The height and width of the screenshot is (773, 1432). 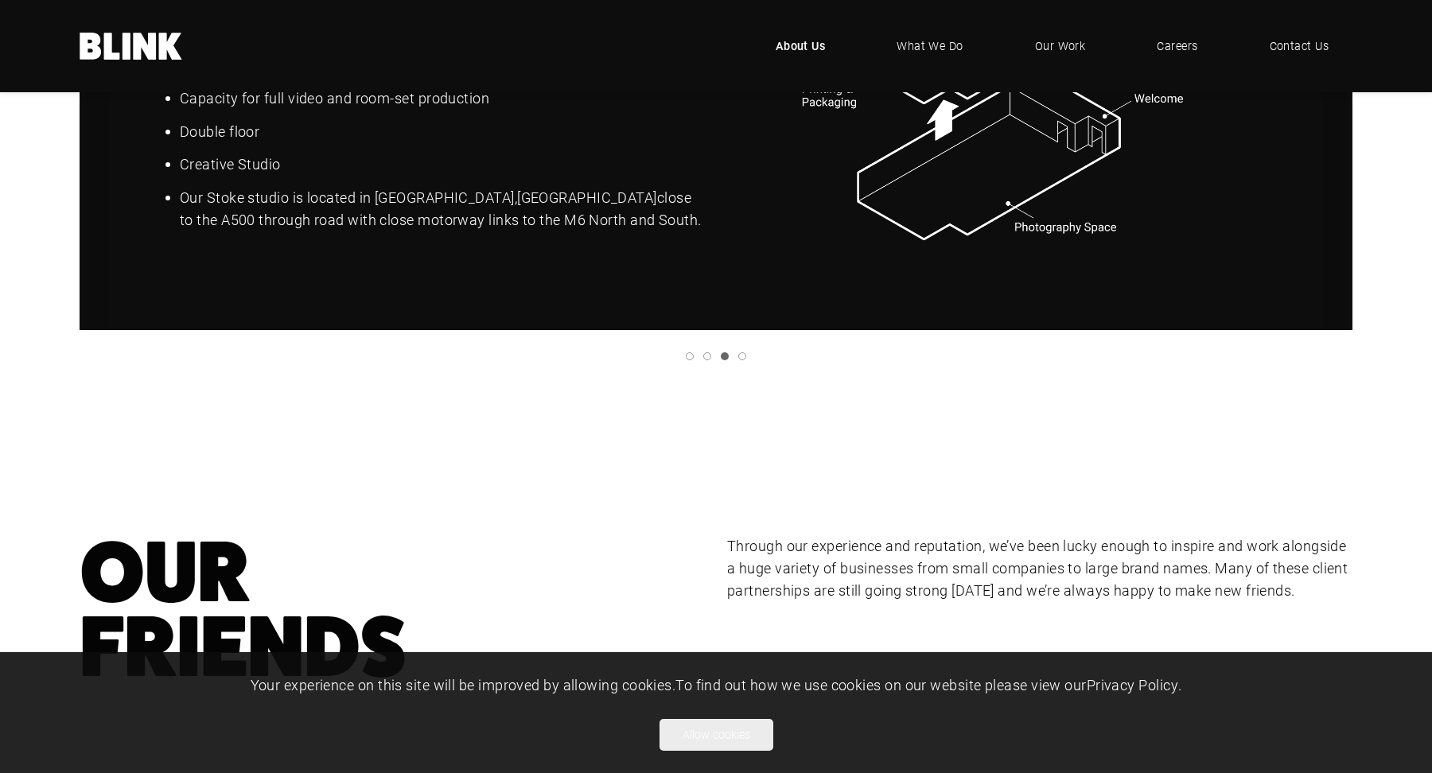 What do you see at coordinates (930, 46) in the screenshot?
I see `a: What We Do` at bounding box center [930, 46].